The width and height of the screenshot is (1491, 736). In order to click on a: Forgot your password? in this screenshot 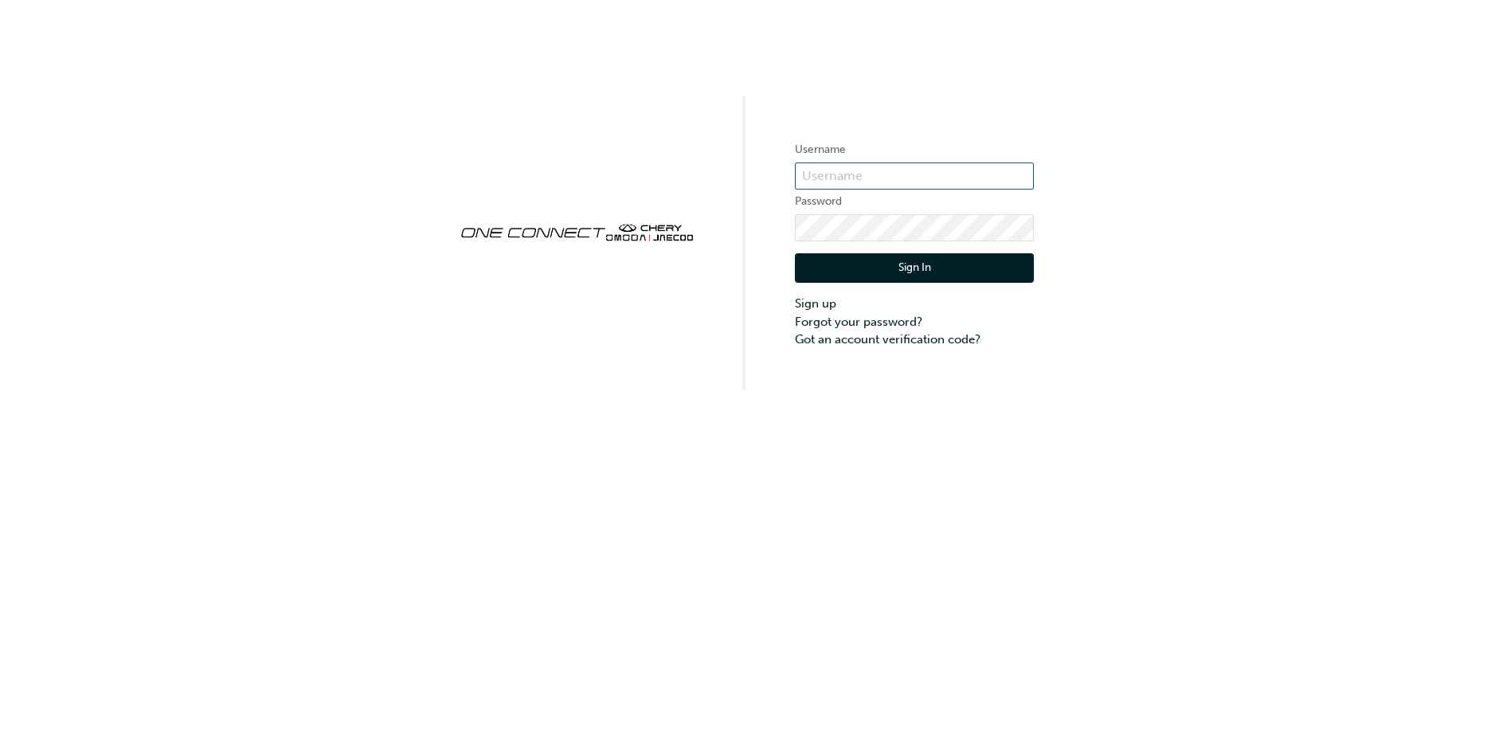, I will do `click(915, 322)`.